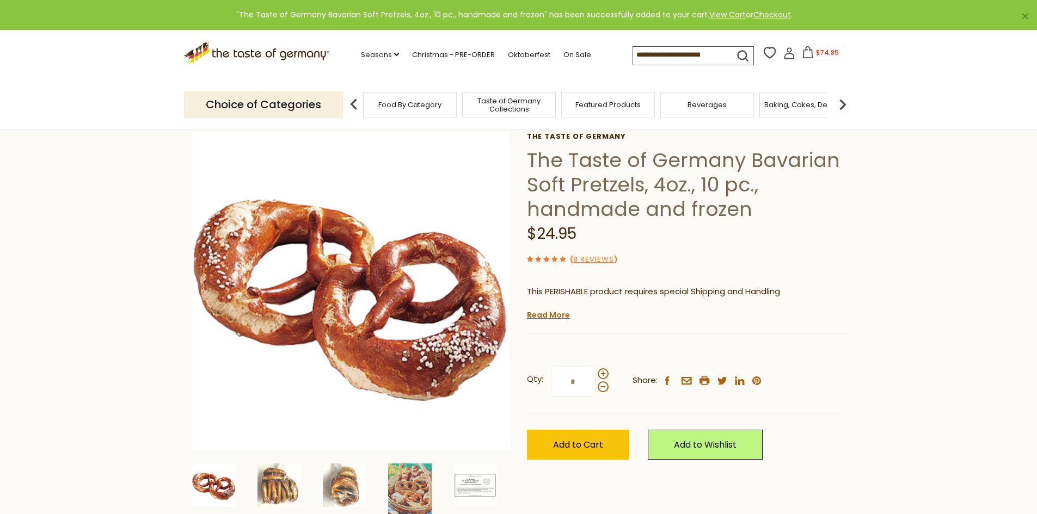 The width and height of the screenshot is (1037, 514). I want to click on strong: Qty:, so click(535, 379).